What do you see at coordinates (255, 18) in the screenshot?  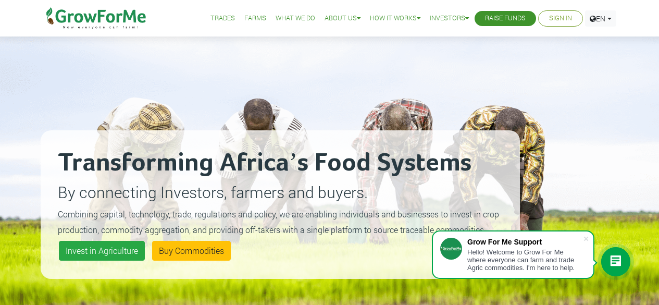 I see `a: Farms` at bounding box center [255, 18].